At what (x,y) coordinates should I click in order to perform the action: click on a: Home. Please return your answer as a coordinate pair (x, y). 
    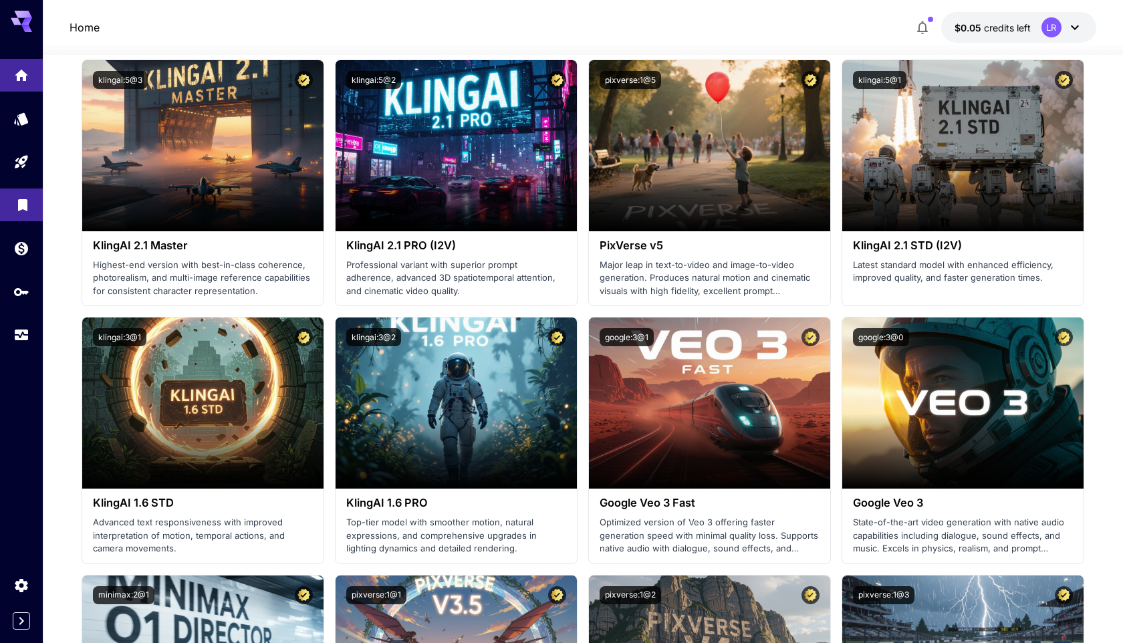
    Looking at the image, I should click on (84, 27).